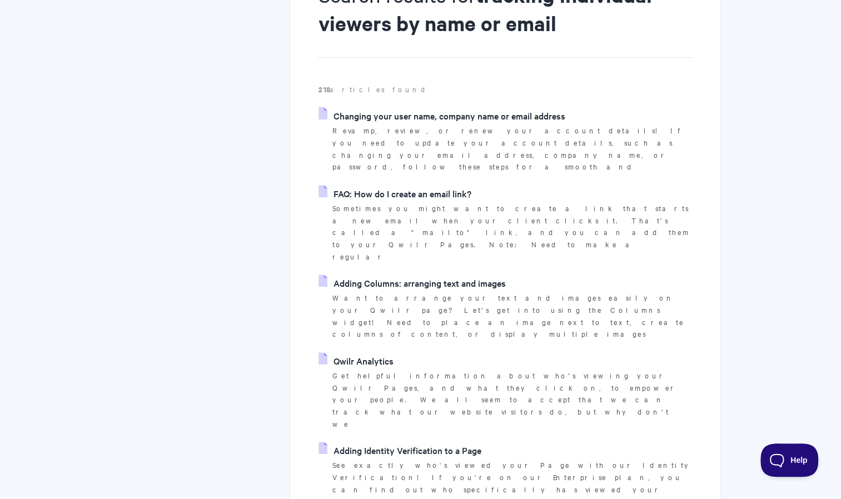 Image resolution: width=841 pixels, height=499 pixels. What do you see at coordinates (441, 116) in the screenshot?
I see `a: Changing your user name, company name or email address` at bounding box center [441, 116].